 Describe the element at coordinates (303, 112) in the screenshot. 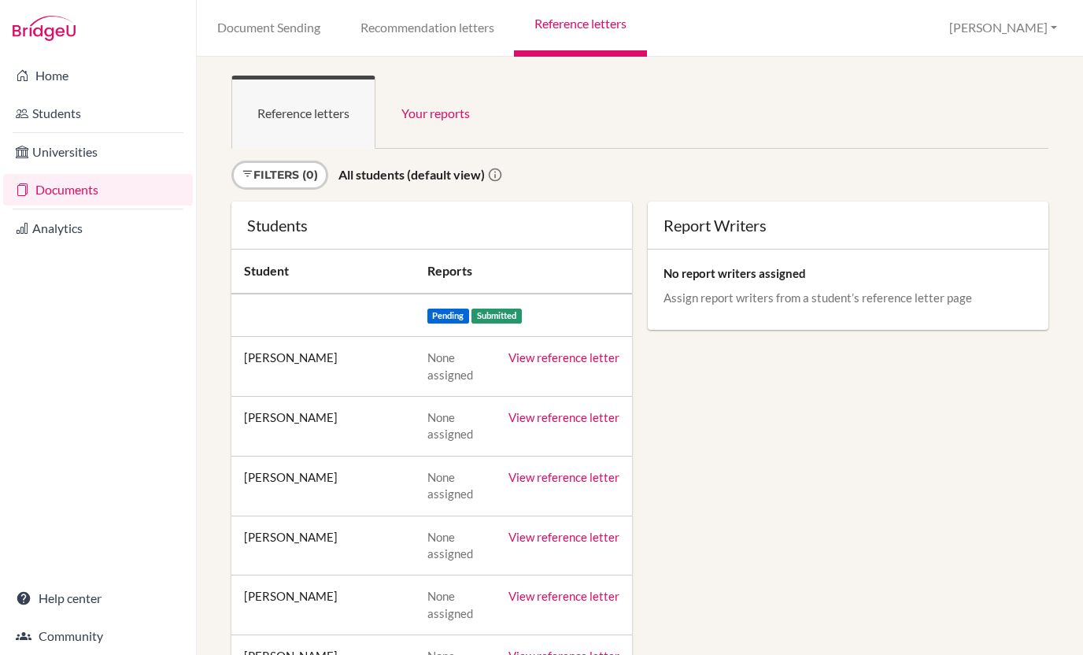

I see `a: Reference letters` at that location.